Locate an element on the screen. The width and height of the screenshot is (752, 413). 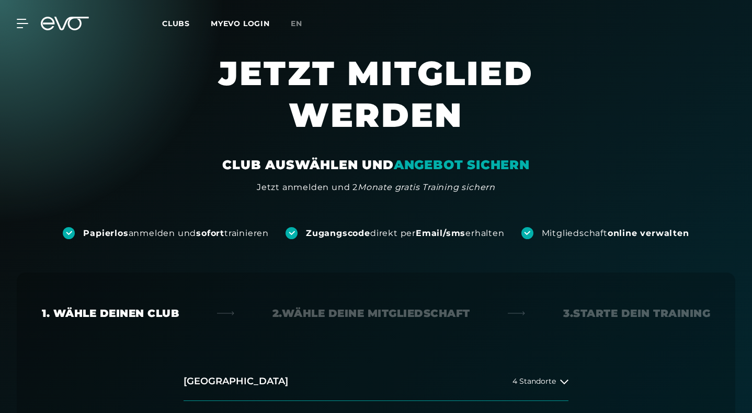
strong: Zugangscode is located at coordinates (338, 233).